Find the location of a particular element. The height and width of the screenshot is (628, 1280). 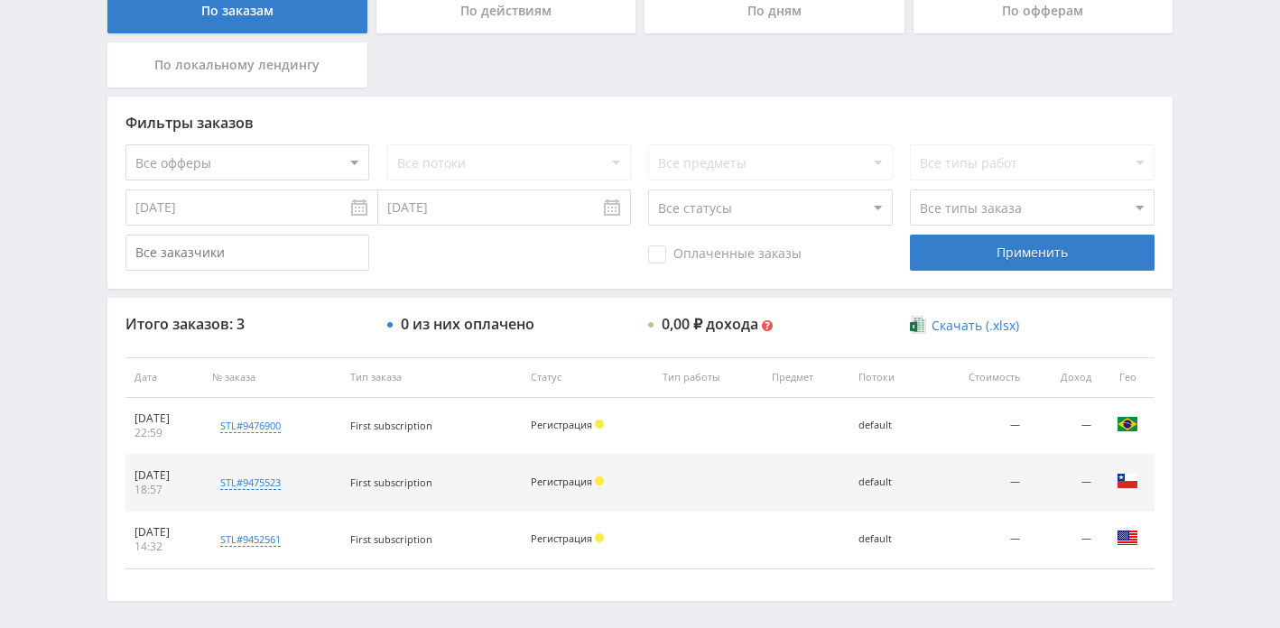

img: usa.png is located at coordinates (1128, 538).